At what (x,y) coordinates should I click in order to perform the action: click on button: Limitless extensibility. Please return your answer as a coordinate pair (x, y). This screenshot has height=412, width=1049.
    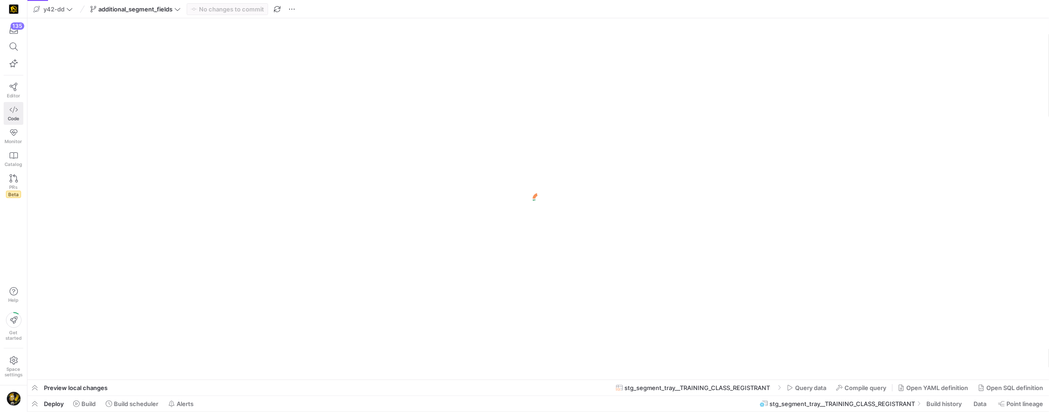
    Looking at the image, I should click on (402, 222).